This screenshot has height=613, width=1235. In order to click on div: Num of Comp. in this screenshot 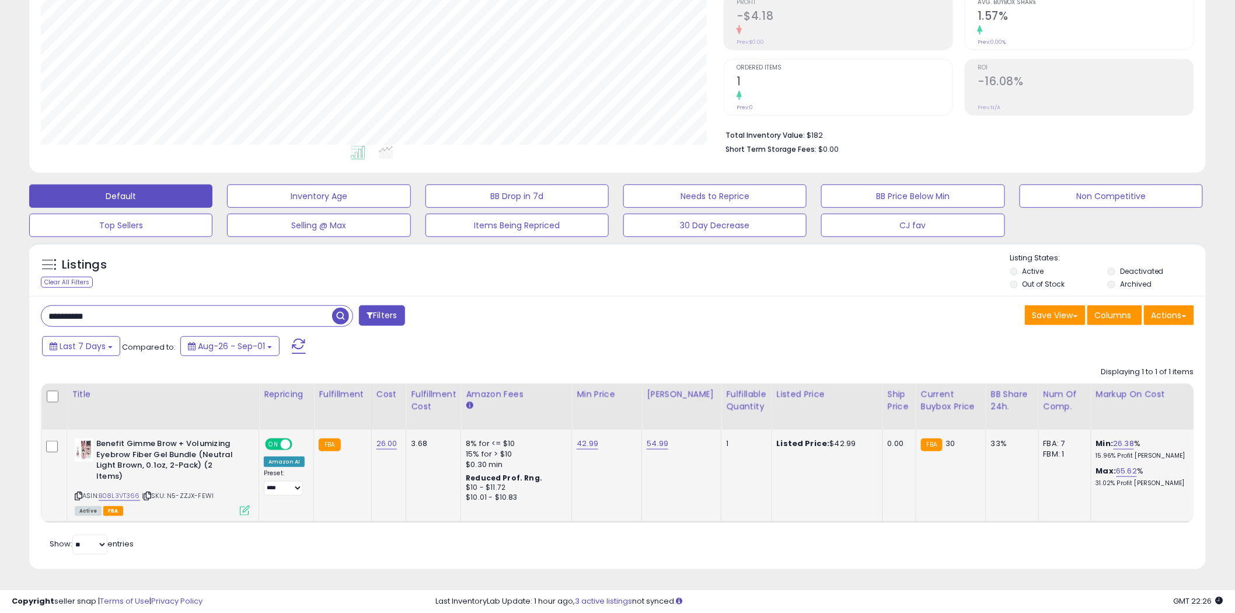, I will do `click(1065, 401)`.